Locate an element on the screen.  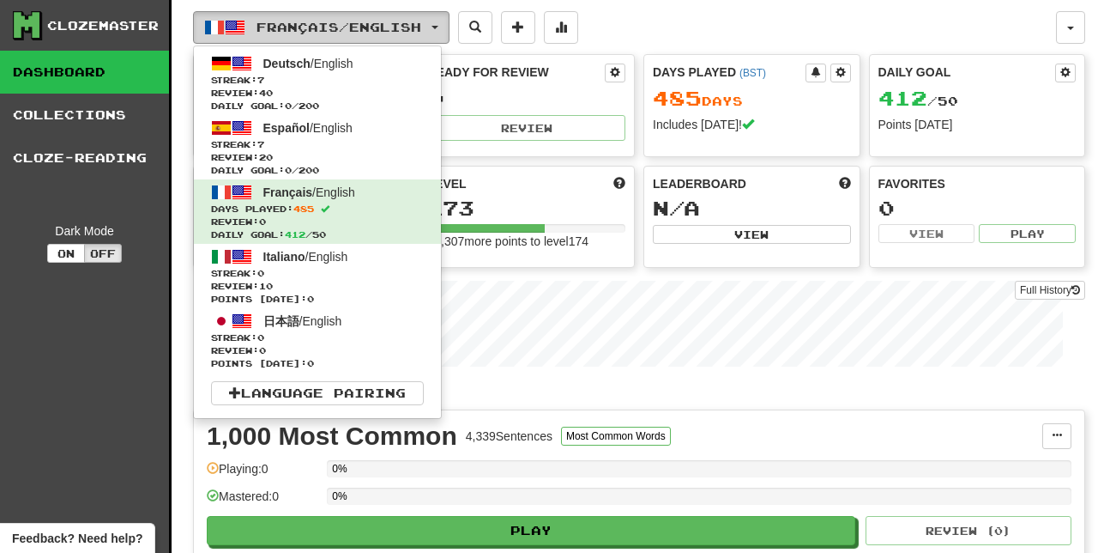
a: Español/EnglishStreak:7 Review:20Daily Goal:0/200 is located at coordinates (317, 147).